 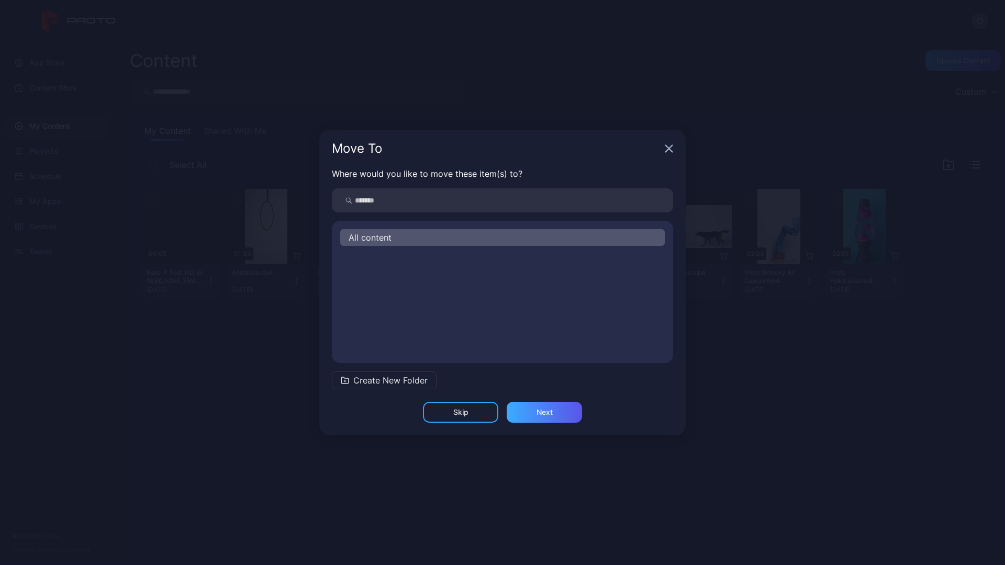 What do you see at coordinates (391, 381) in the screenshot?
I see `span: Create New Folder` at bounding box center [391, 381].